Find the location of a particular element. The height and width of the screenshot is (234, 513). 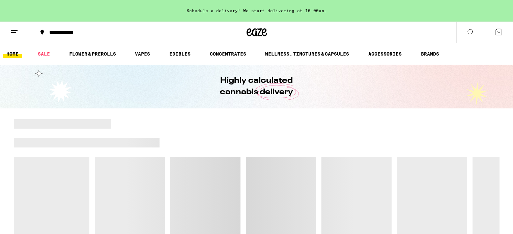

h1: Highly calculated cannabis delivery is located at coordinates (256, 87).